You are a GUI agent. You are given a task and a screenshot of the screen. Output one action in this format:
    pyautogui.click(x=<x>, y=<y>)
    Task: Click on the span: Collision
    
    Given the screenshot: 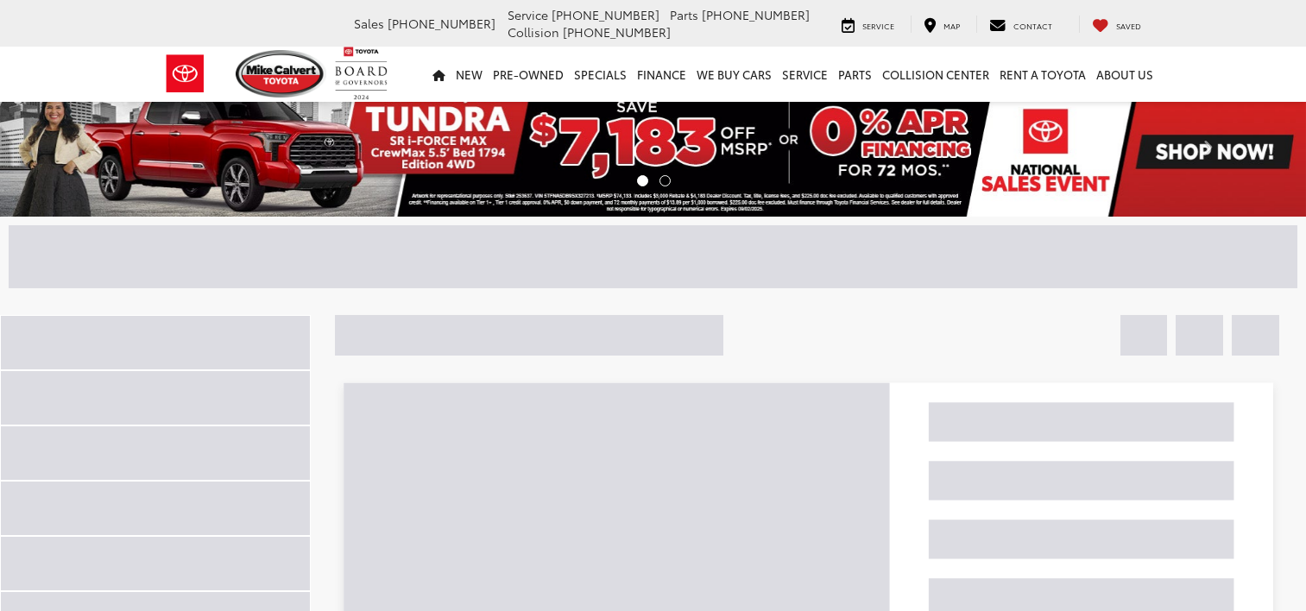 What is the action you would take?
    pyautogui.click(x=533, y=32)
    